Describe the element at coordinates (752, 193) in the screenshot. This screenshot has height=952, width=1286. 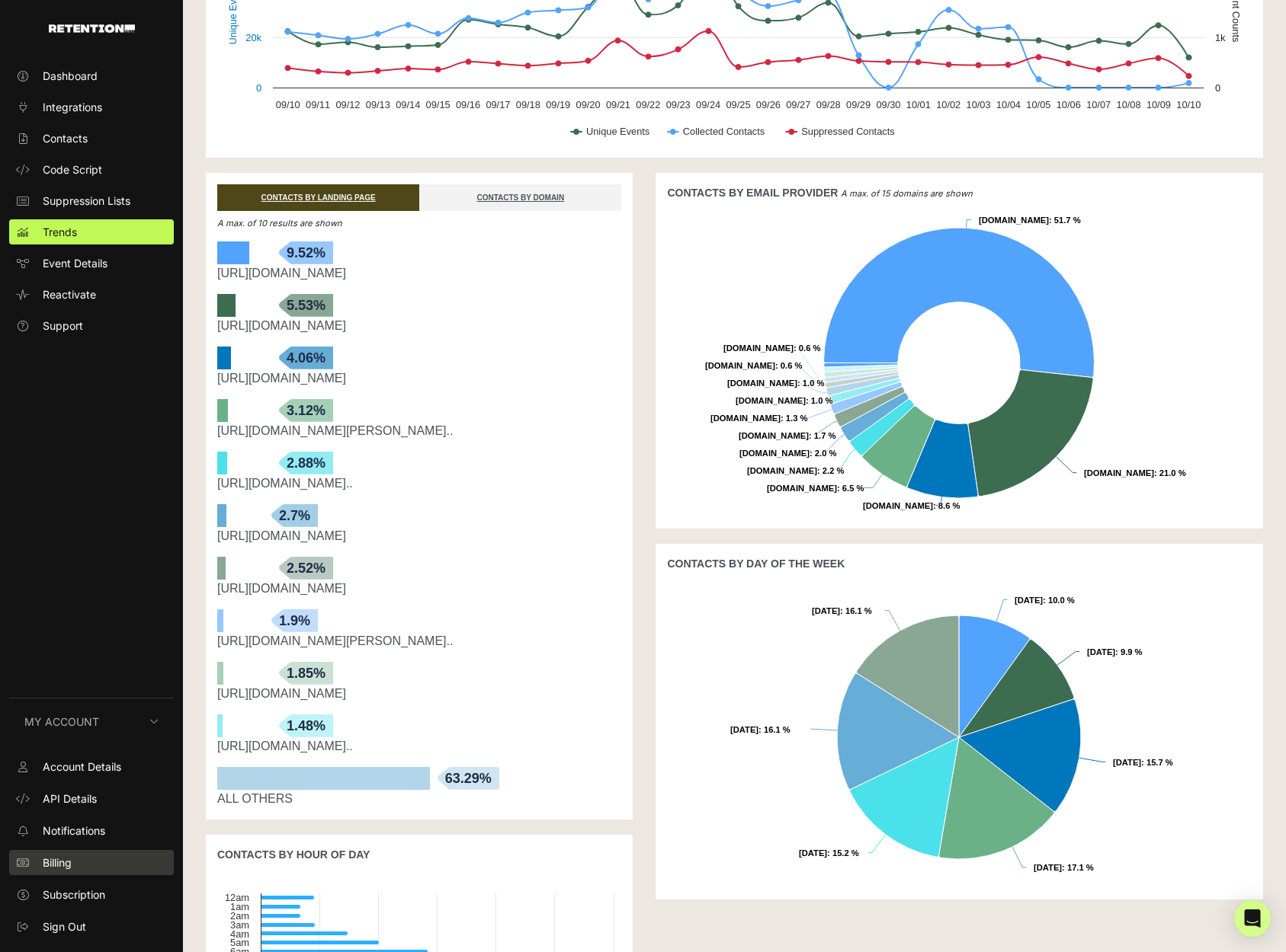
I see `strong: CONTACTS BY EMAIL PROVIDER` at that location.